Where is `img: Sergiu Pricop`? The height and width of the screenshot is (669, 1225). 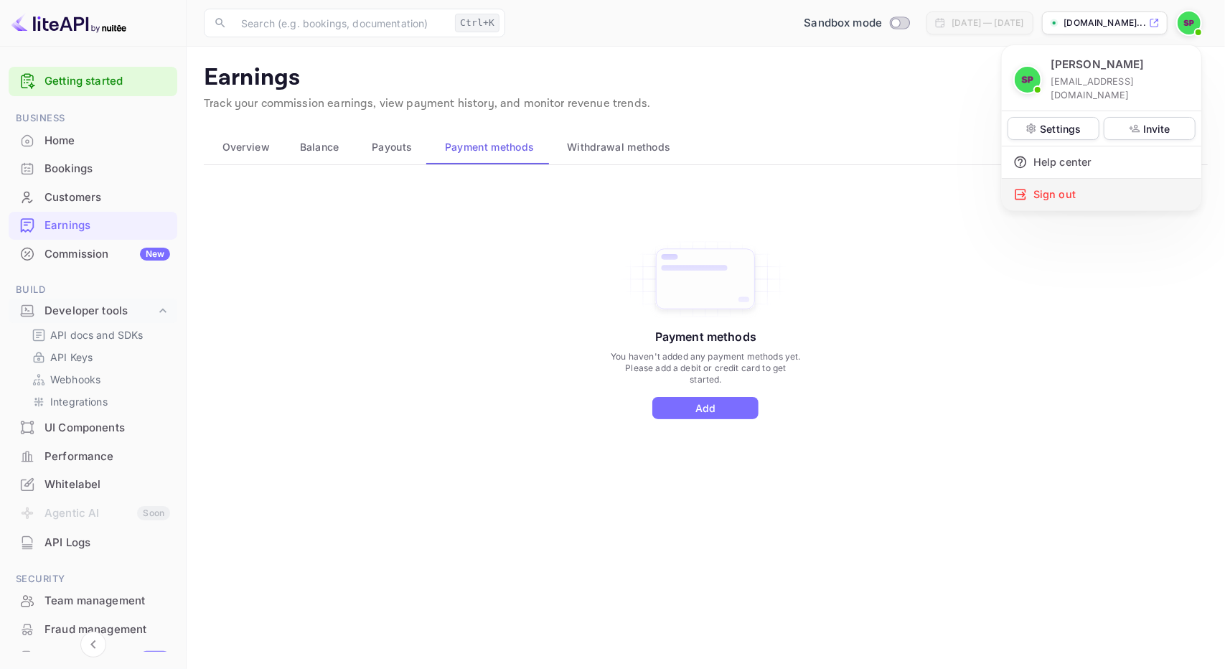 img: Sergiu Pricop is located at coordinates (1028, 80).